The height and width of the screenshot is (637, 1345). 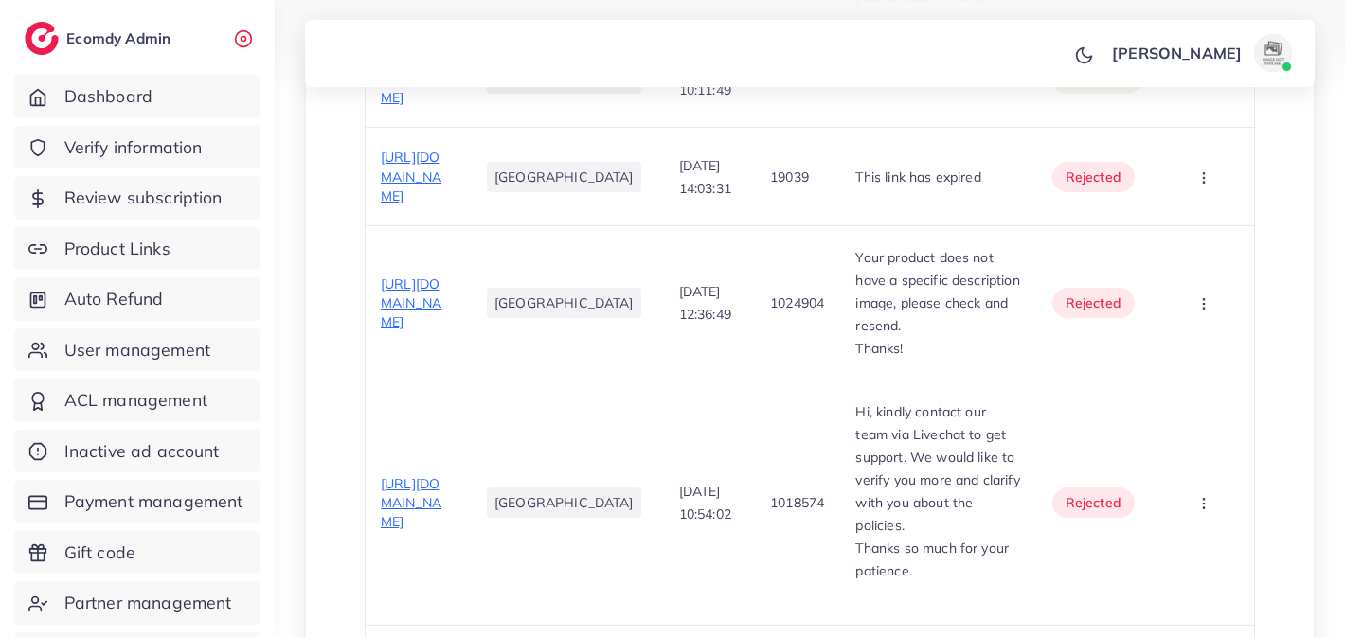 I want to click on span: Inactive ad account, so click(x=142, y=452).